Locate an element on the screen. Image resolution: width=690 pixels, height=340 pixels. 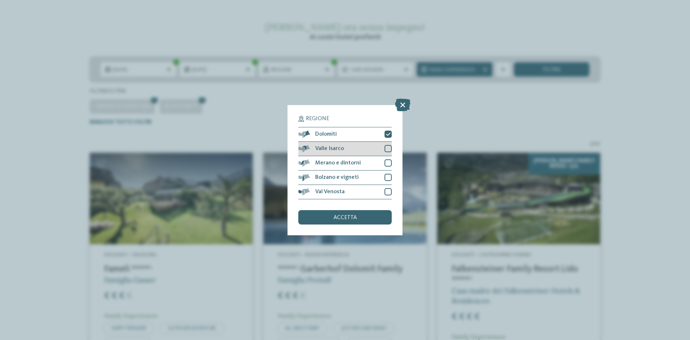
span: Bolzano e vigneti is located at coordinates (337, 177).